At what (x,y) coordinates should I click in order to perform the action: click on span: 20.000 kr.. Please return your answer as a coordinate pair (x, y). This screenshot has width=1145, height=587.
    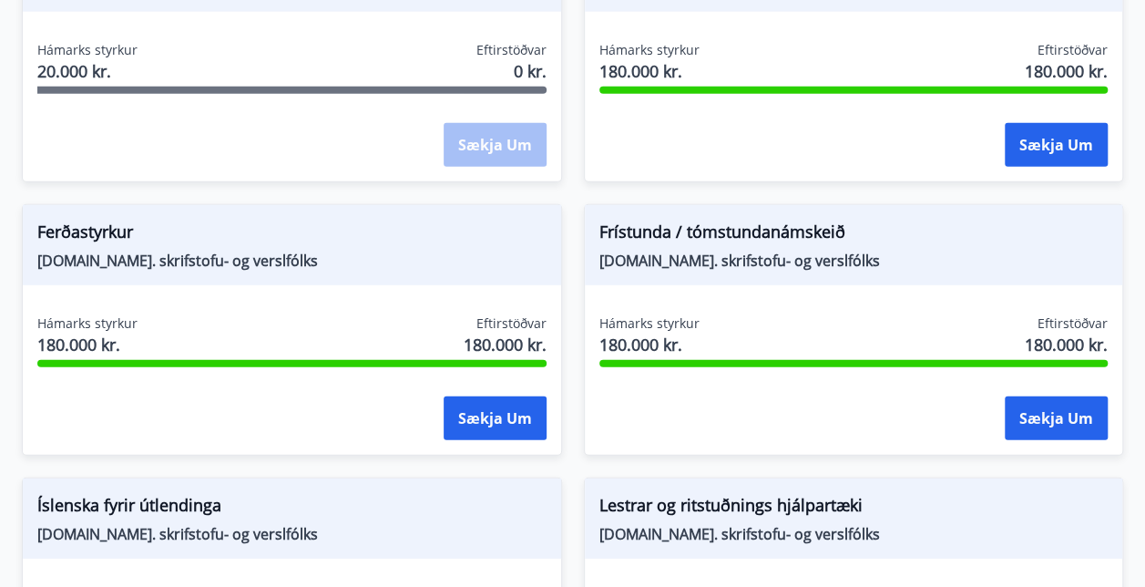
    Looking at the image, I should click on (87, 71).